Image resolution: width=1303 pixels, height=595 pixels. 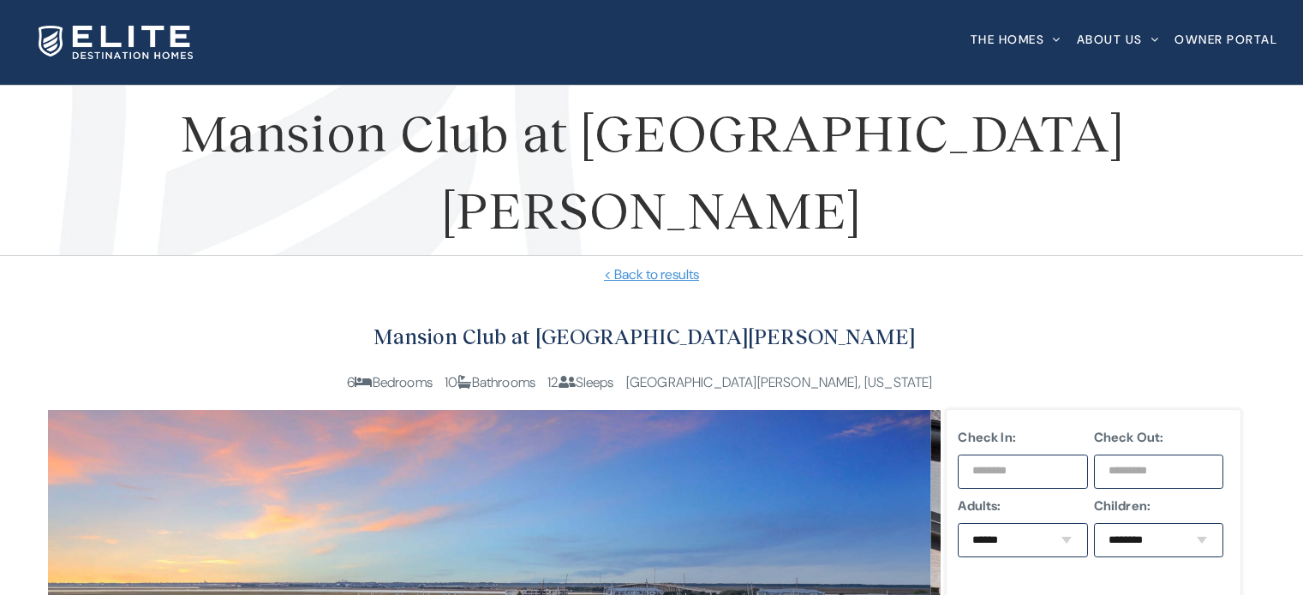 What do you see at coordinates (1016, 39) in the screenshot?
I see `a: The Homes` at bounding box center [1016, 39].